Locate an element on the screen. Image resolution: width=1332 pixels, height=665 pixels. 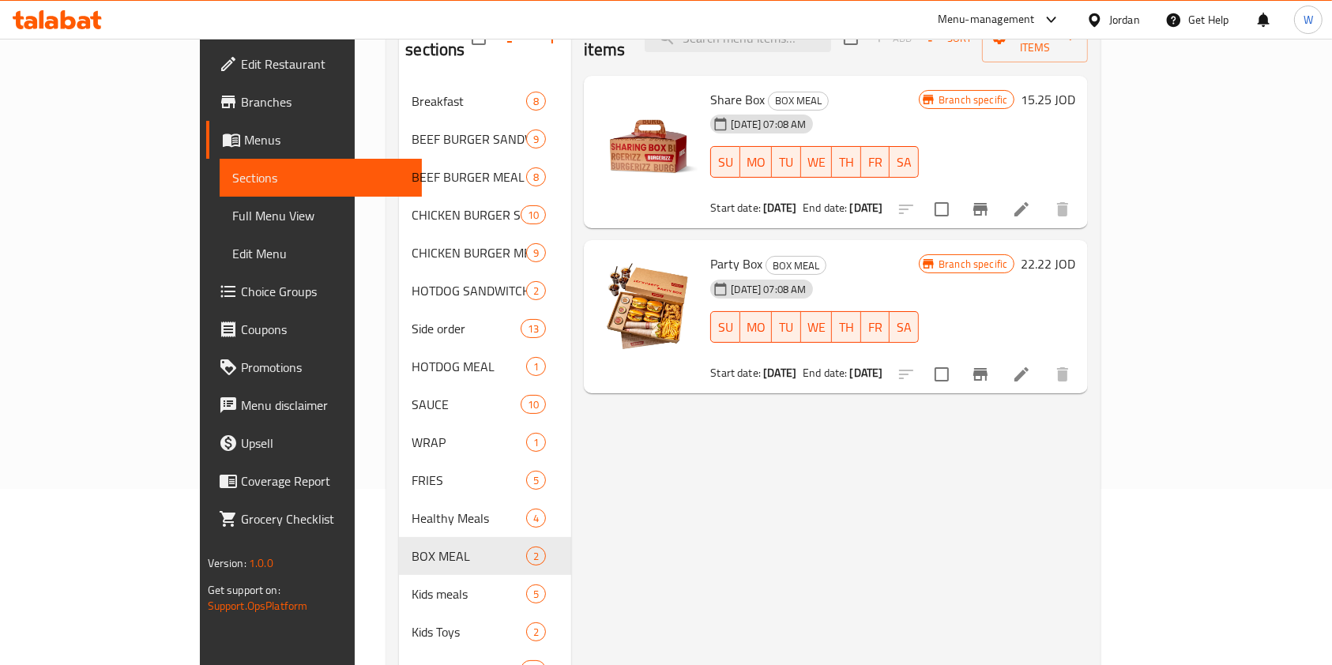
div: Kids Toys is located at coordinates (469, 632).